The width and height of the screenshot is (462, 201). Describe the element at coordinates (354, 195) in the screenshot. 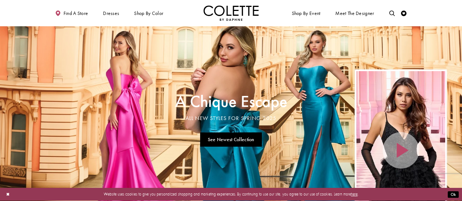

I see `a: here` at that location.